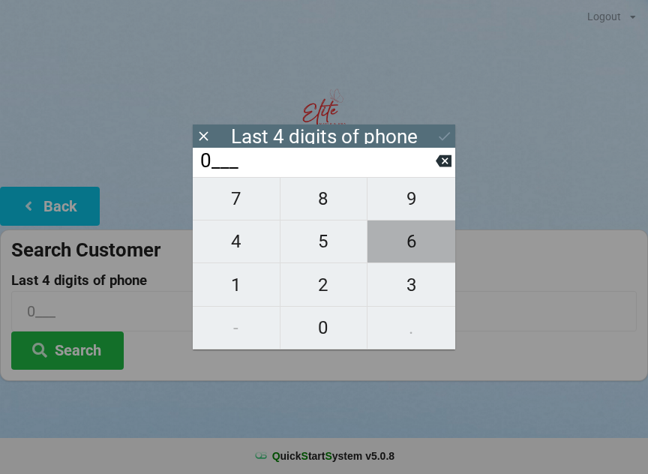 This screenshot has width=648, height=474. What do you see at coordinates (324, 328) in the screenshot?
I see `button: 0` at bounding box center [324, 328].